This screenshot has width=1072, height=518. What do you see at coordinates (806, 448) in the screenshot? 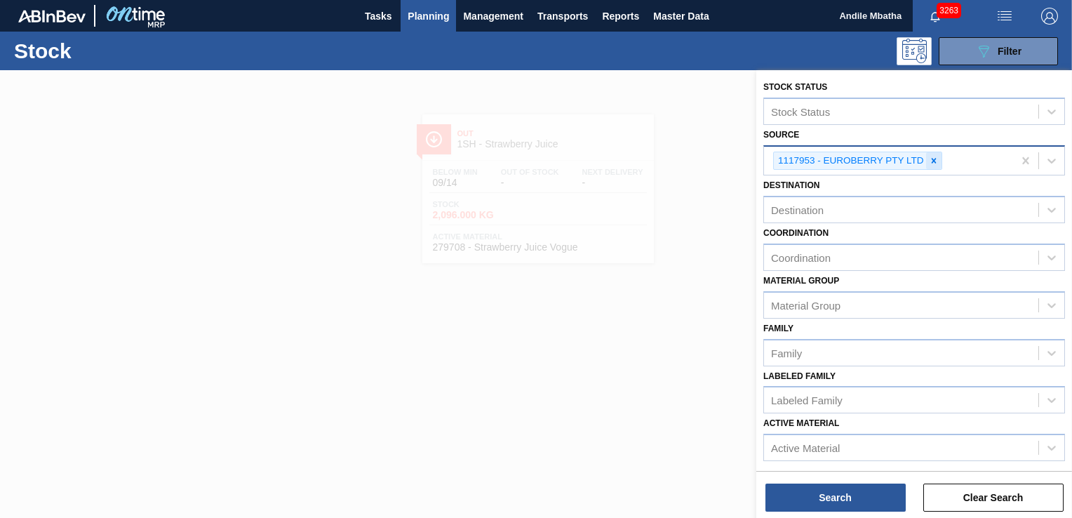
I see `div: Active Material` at bounding box center [806, 448].